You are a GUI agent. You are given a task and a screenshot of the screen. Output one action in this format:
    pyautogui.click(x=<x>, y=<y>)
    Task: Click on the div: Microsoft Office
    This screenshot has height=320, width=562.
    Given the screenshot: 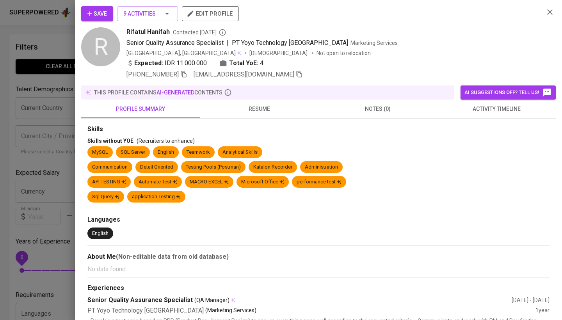 What is the action you would take?
    pyautogui.click(x=262, y=182)
    